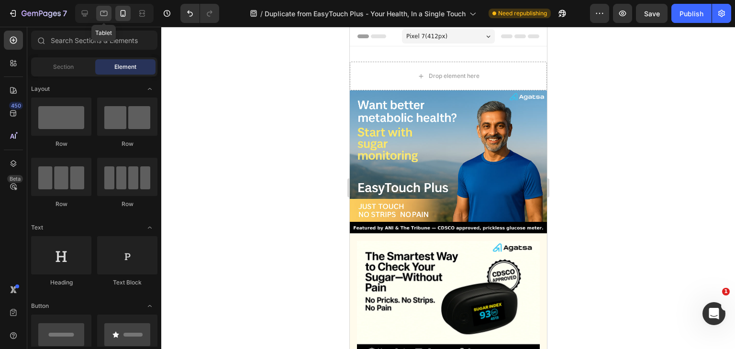  What do you see at coordinates (16, 106) in the screenshot?
I see `div: 450` at bounding box center [16, 106].